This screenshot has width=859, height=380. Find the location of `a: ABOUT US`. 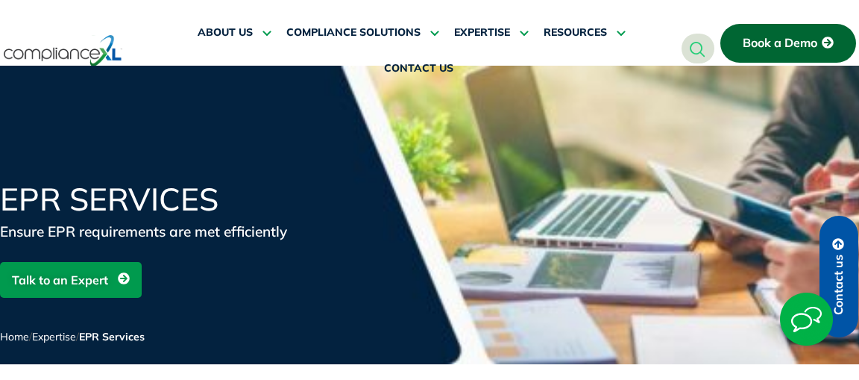

a: ABOUT US is located at coordinates (234, 33).